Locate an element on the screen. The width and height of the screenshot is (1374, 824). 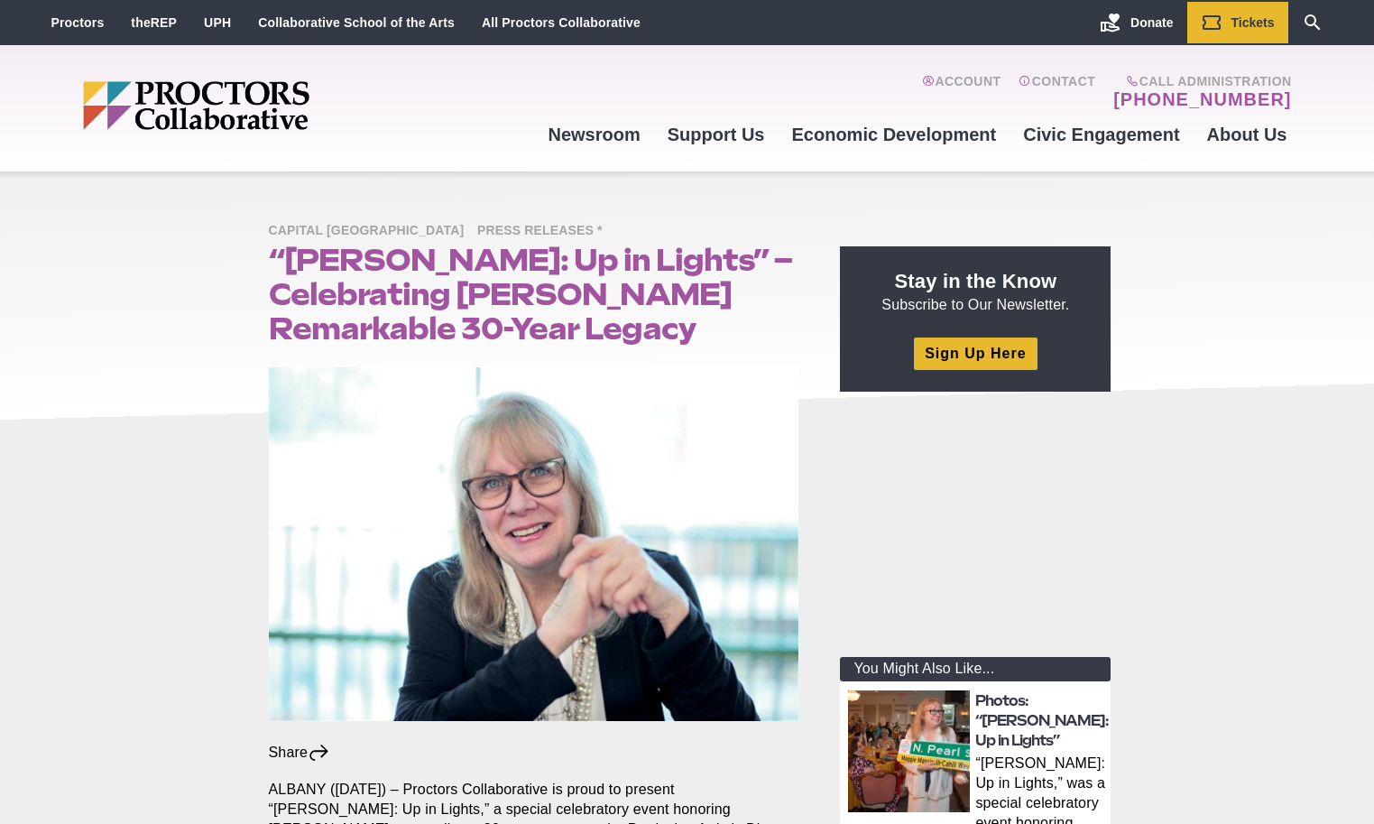
p: Subscribe to Our Newsletter. is located at coordinates (976, 291).